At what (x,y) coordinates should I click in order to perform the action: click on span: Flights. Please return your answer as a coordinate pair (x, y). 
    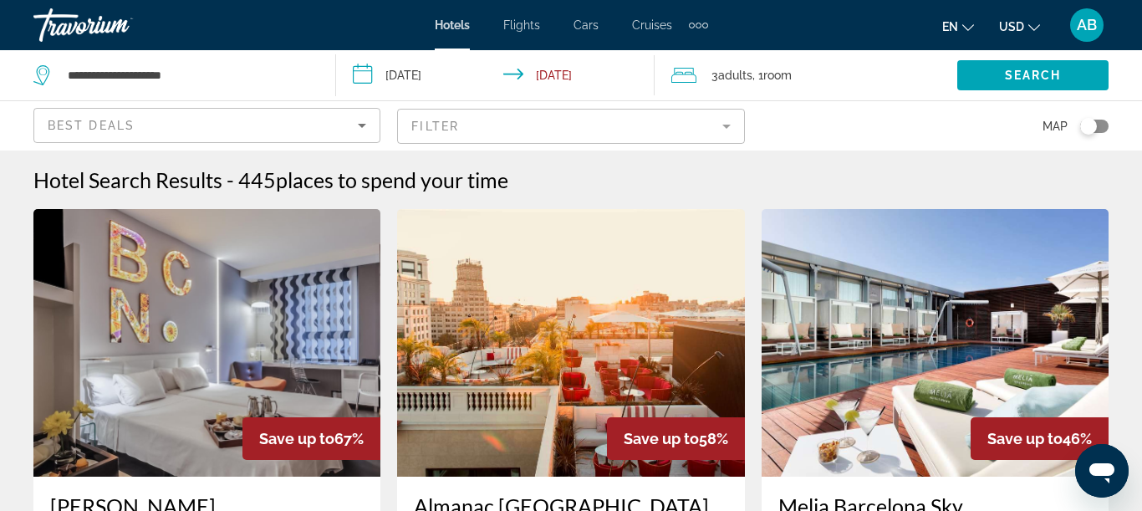
    Looking at the image, I should click on (522, 25).